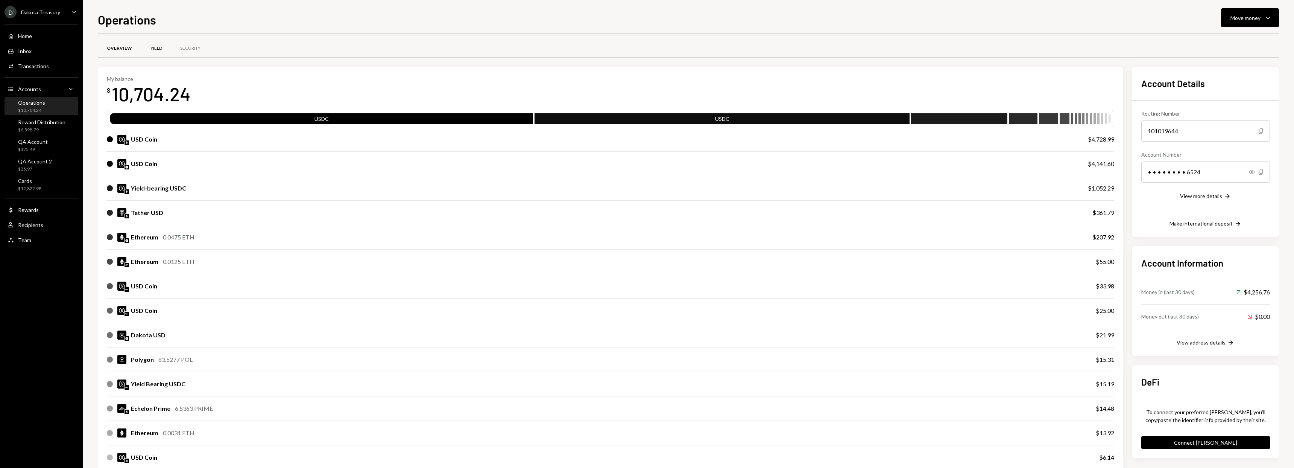  What do you see at coordinates (179, 261) in the screenshot?
I see `div: 0.0125 ETH` at bounding box center [179, 261].